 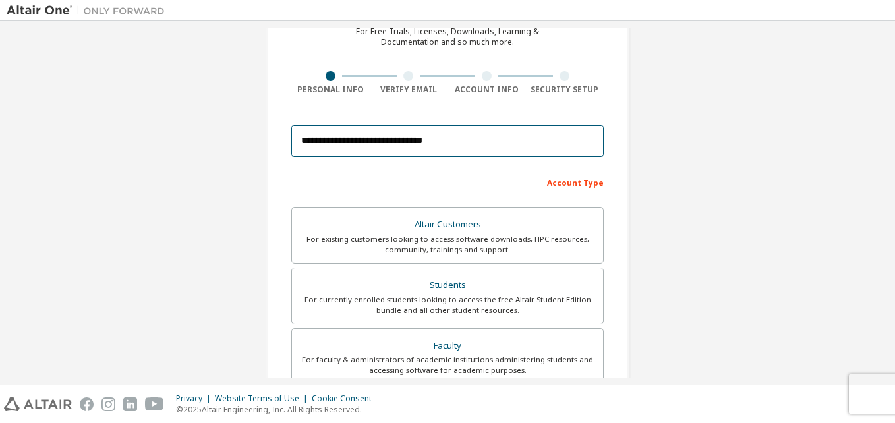 I want to click on div: Personal Info, so click(x=330, y=90).